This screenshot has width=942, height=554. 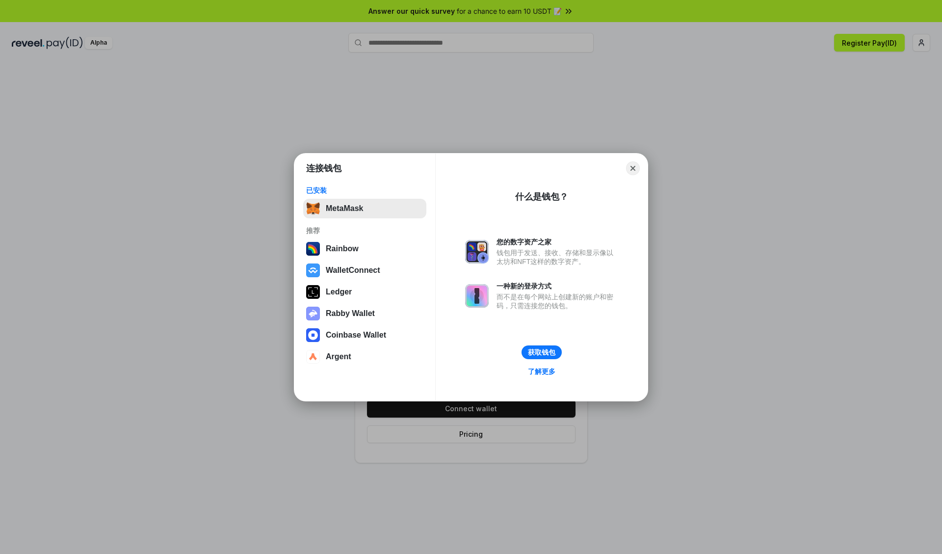 I want to click on img: svg+xml,%3Csvg%20width%3D%22120%22%20height%3D%22120%22%20viewBox%3D%220%200%20120%20120%22%20fil..., so click(x=313, y=249).